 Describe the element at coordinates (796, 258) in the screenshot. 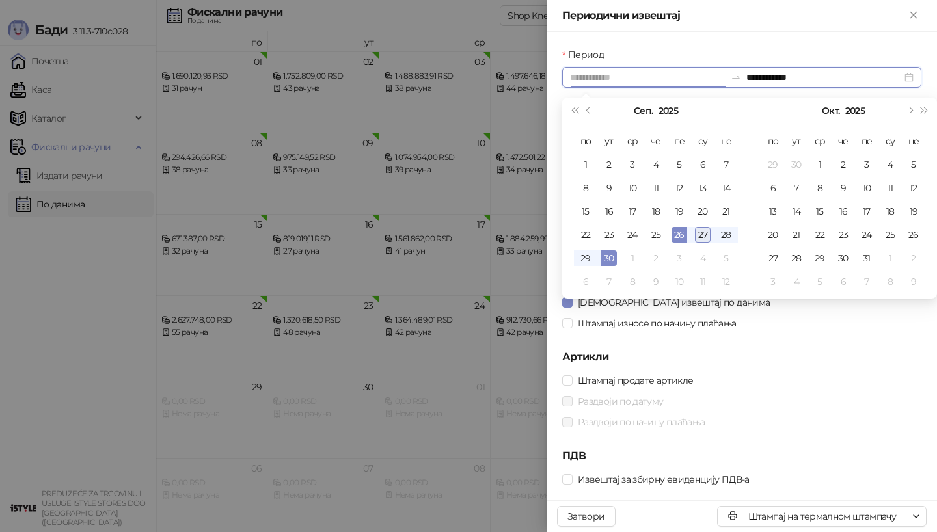

I see `div: 28` at that location.